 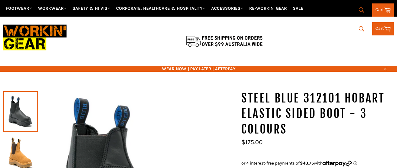 What do you see at coordinates (198, 69) in the screenshot?
I see `span: WEAR NOW | PAY LATER | AFTERPAY` at bounding box center [198, 69].